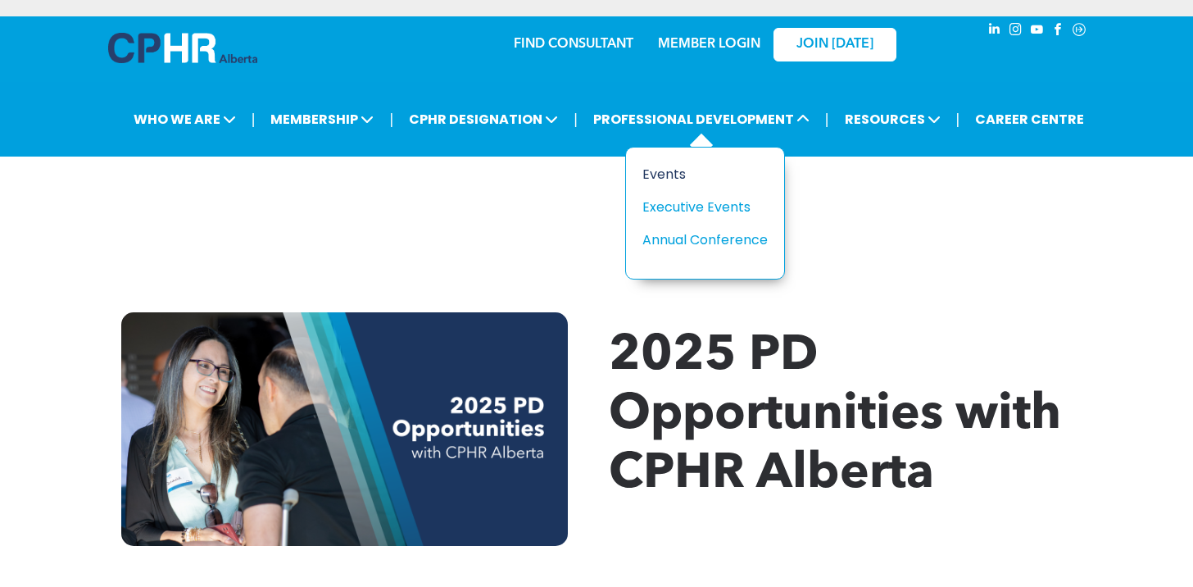 The image size is (1193, 587). Describe the element at coordinates (484, 119) in the screenshot. I see `span: CPHR DESIGNATION` at that location.